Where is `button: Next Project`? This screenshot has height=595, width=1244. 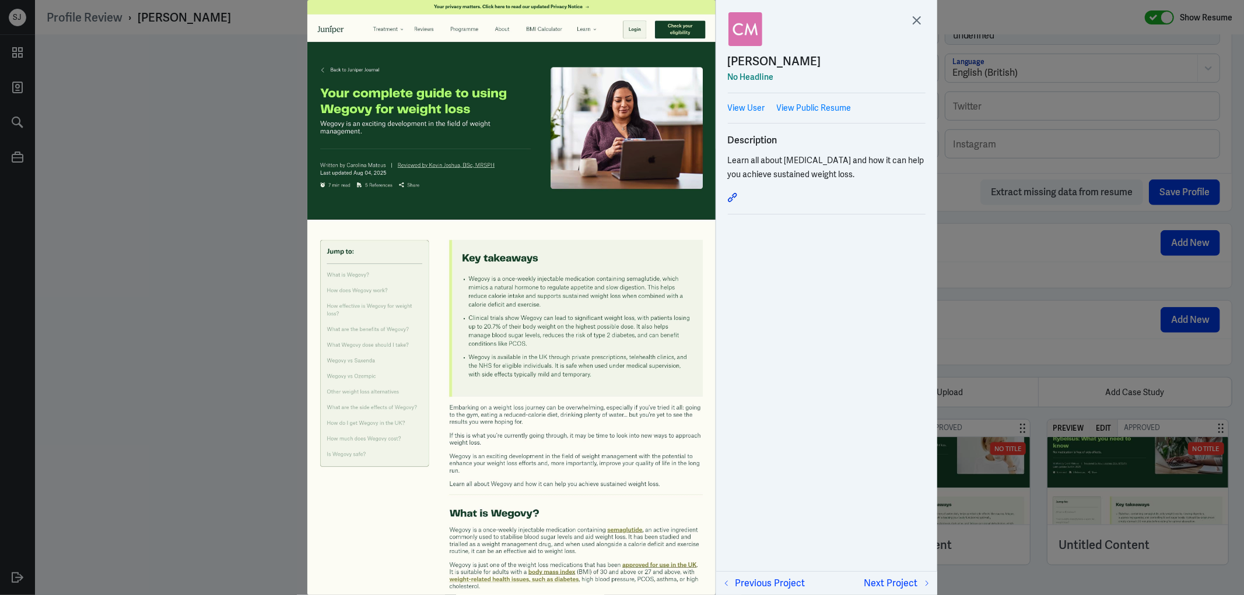
button: Next Project is located at coordinates (898, 584).